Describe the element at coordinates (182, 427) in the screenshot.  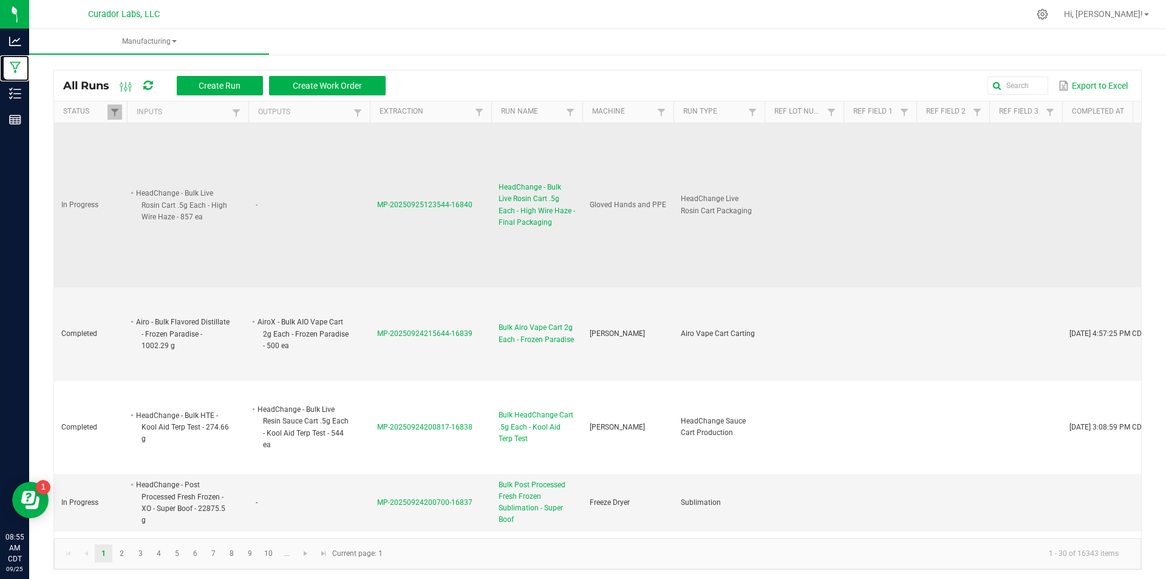
I see `li: HeadChange - Bulk HTE - Kool Aid Terp Test - 274.66 g` at that location.